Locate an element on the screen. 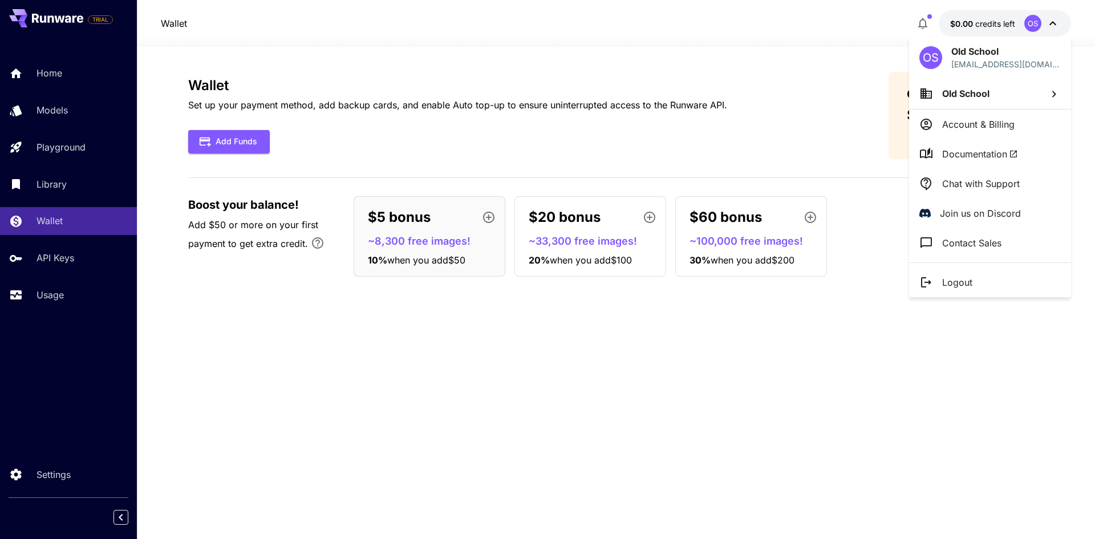 The width and height of the screenshot is (1095, 539). p: Join us on Discord is located at coordinates (980, 213).